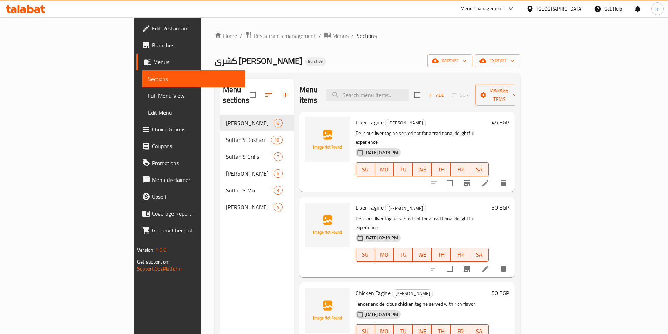 The height and width of the screenshot is (334, 668). What do you see at coordinates (384, 169) in the screenshot?
I see `span: MO` at bounding box center [384, 169].